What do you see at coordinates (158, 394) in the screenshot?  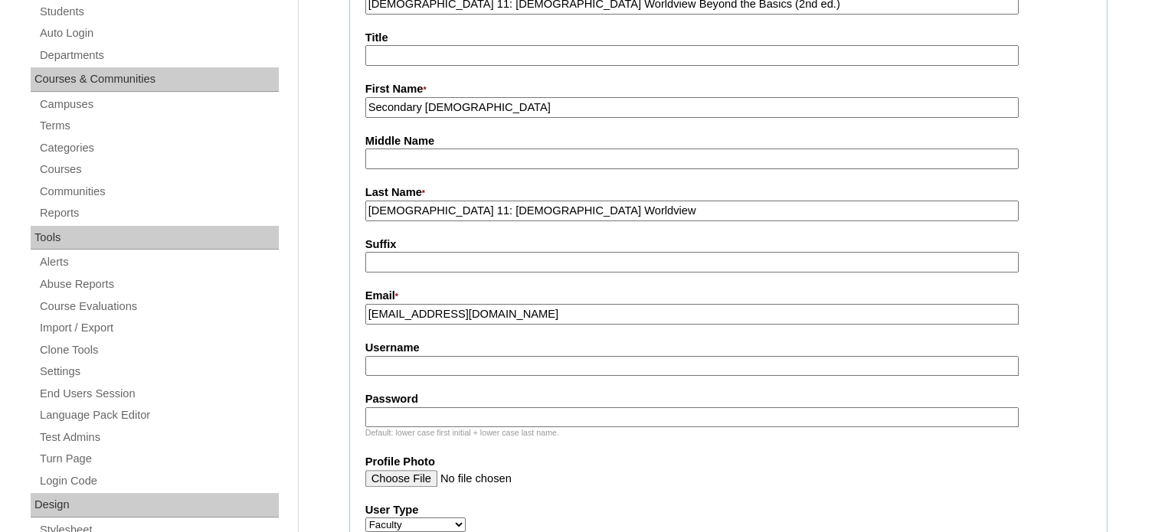 I see `a: End Users Session` at bounding box center [158, 394].